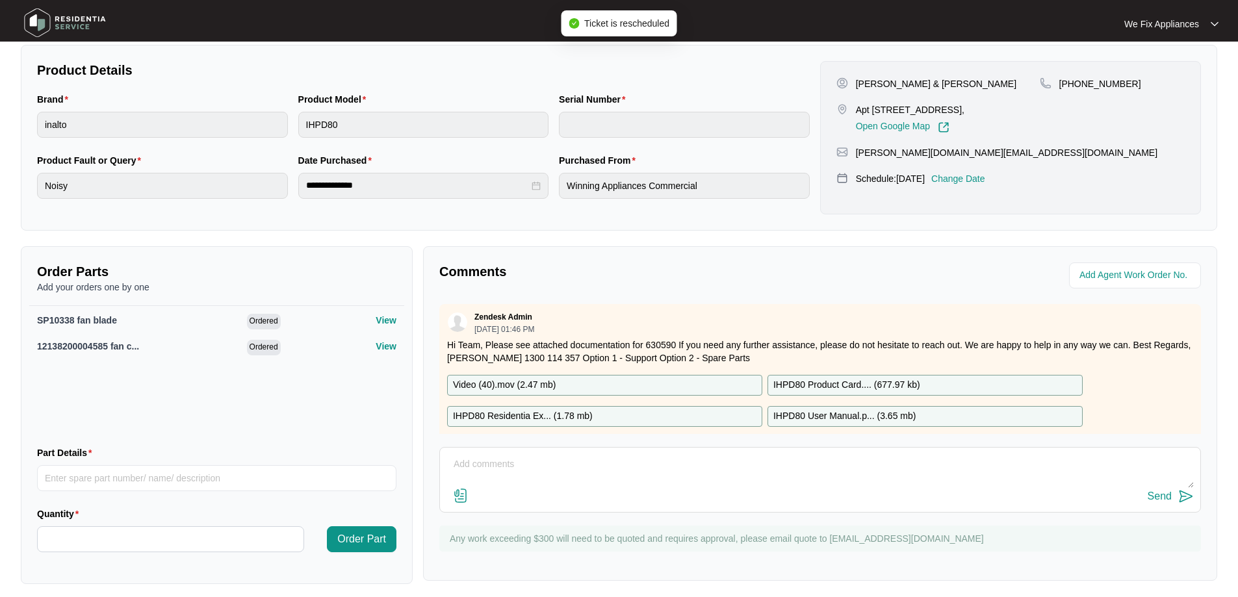  What do you see at coordinates (820, 351) in the screenshot?
I see `p: Hi Team, Please see attached documentation for 630590 If you need any further assistance, please ...` at bounding box center [820, 351].